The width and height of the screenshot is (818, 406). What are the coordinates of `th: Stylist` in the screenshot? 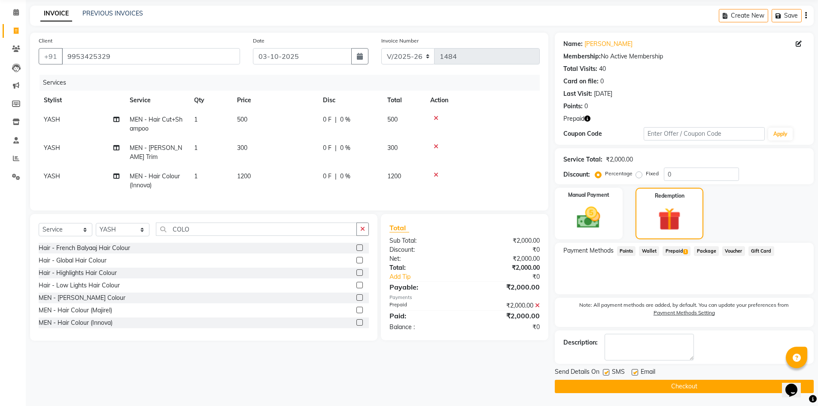 It's located at (82, 100).